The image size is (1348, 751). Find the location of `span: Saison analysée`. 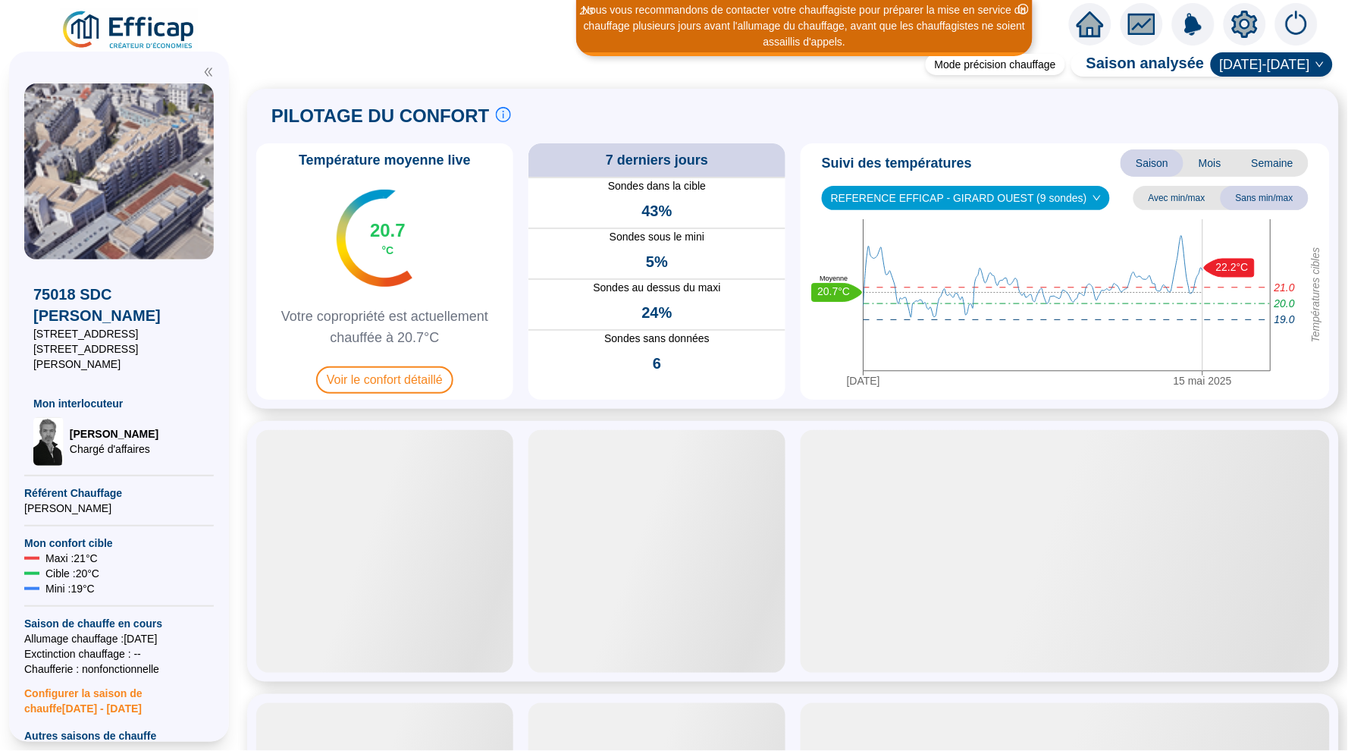

span: Saison analysée is located at coordinates (1138, 64).